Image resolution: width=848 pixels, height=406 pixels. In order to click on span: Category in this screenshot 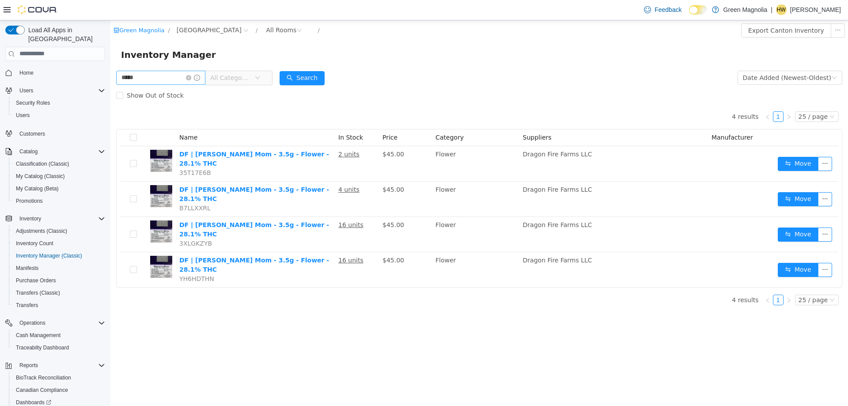, I will do `click(339, 117)`.